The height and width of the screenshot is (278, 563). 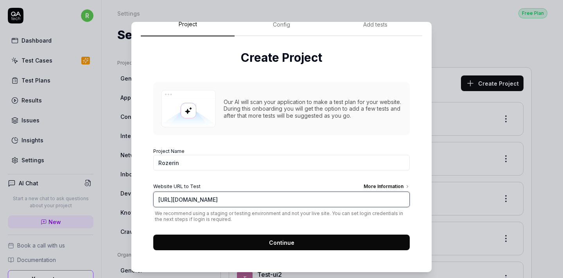 I want to click on div: Config, so click(x=281, y=25).